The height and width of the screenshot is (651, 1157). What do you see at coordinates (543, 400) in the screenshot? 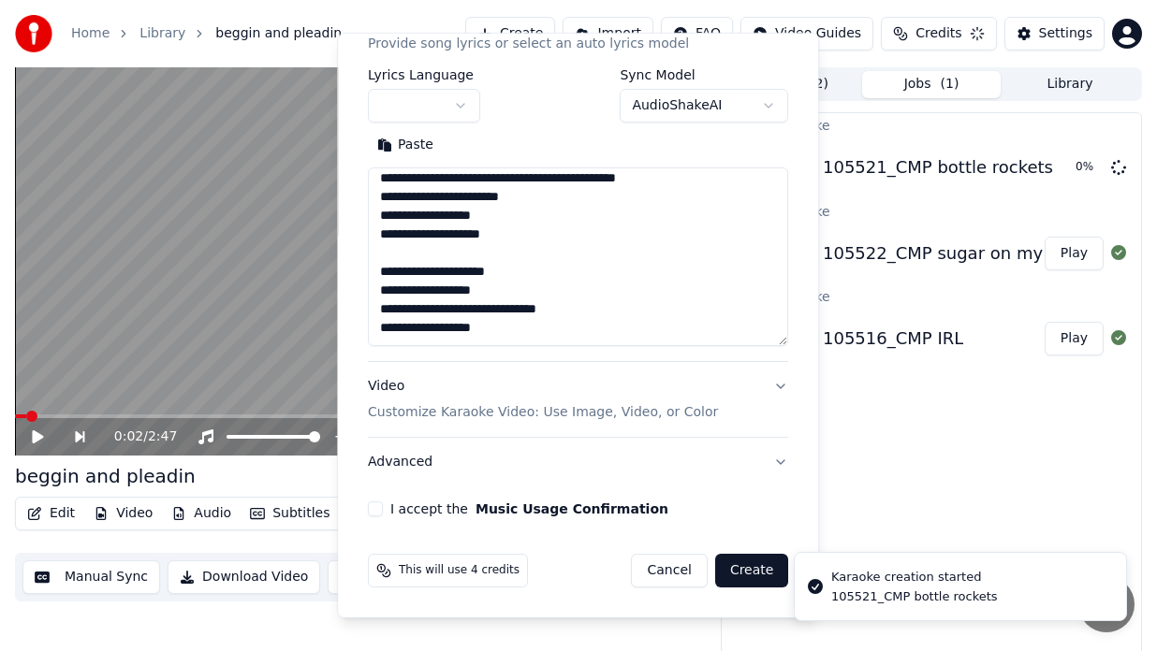
I see `div: Video` at bounding box center [543, 400].